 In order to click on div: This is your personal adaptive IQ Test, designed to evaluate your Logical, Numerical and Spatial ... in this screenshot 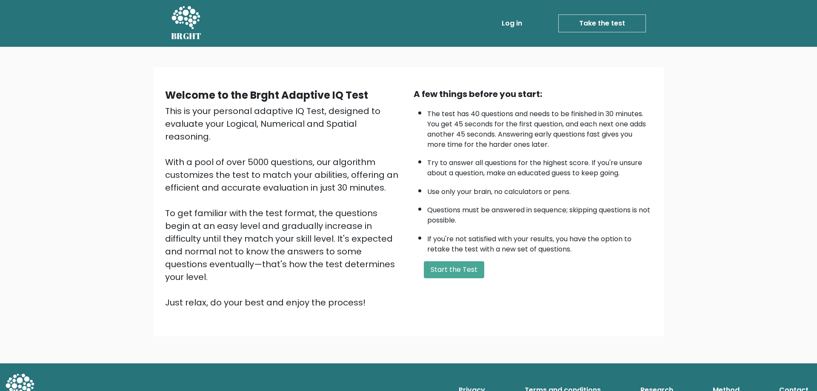, I will do `click(284, 207)`.